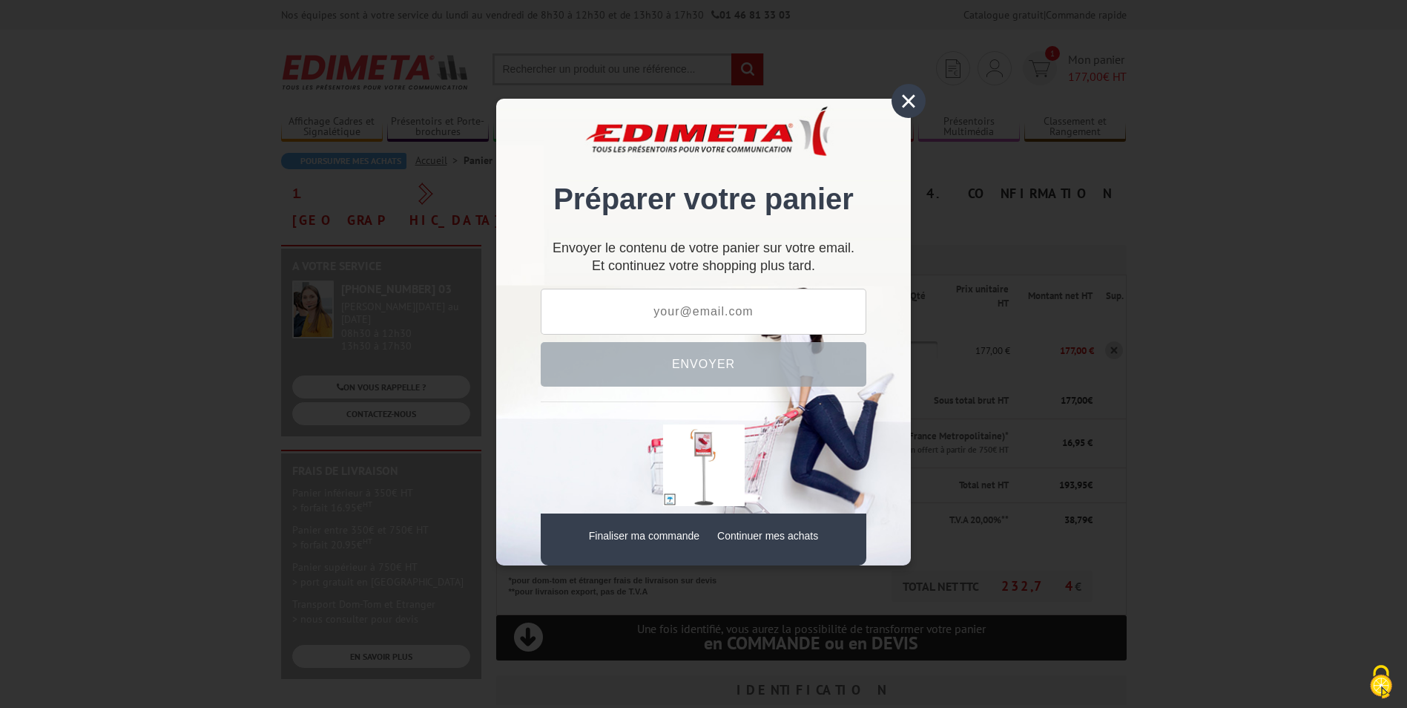 This screenshot has width=1407, height=708. What do you see at coordinates (703, 364) in the screenshot?
I see `button: Envoyer` at bounding box center [703, 364].